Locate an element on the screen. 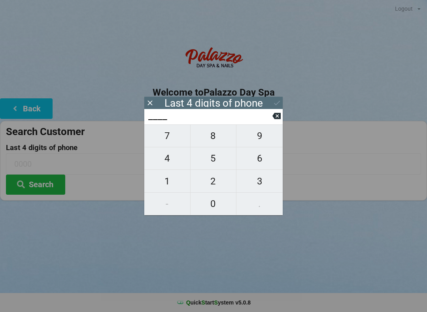 Image resolution: width=427 pixels, height=312 pixels. div: Last 4 digits of phone is located at coordinates (213, 103).